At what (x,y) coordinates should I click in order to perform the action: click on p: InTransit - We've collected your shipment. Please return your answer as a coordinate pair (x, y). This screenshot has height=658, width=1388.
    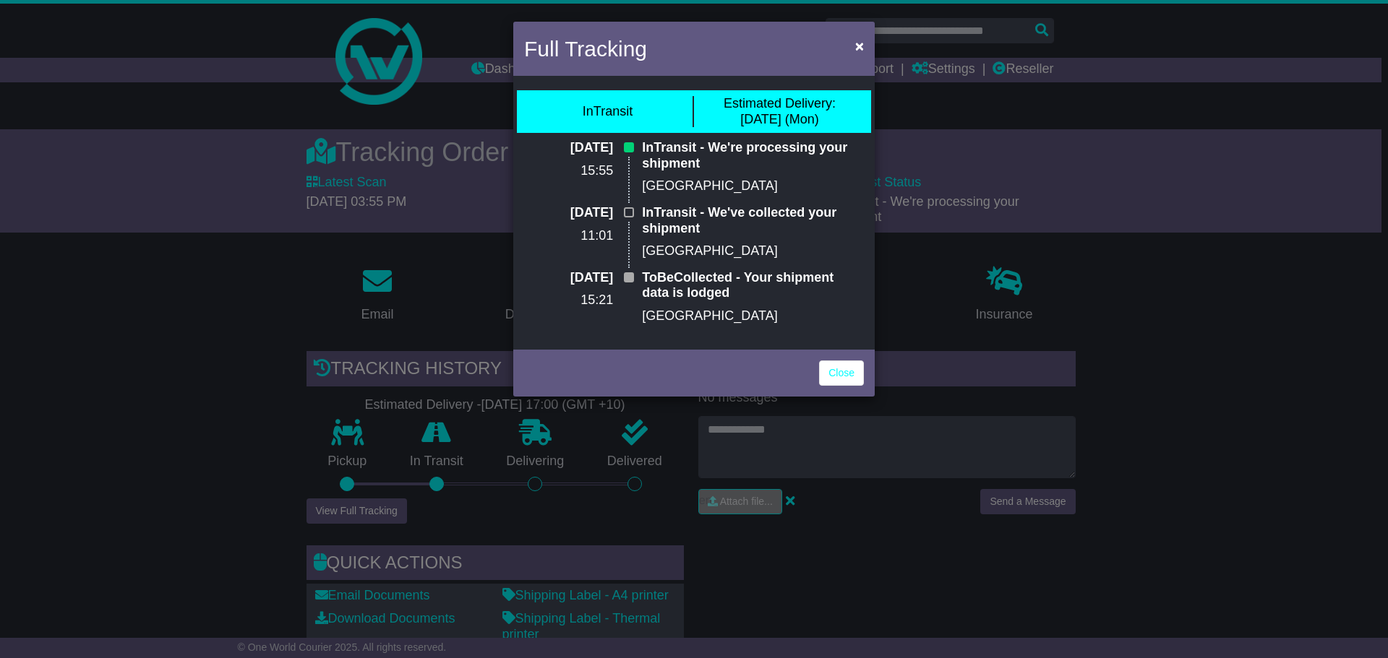
    Looking at the image, I should click on (752, 220).